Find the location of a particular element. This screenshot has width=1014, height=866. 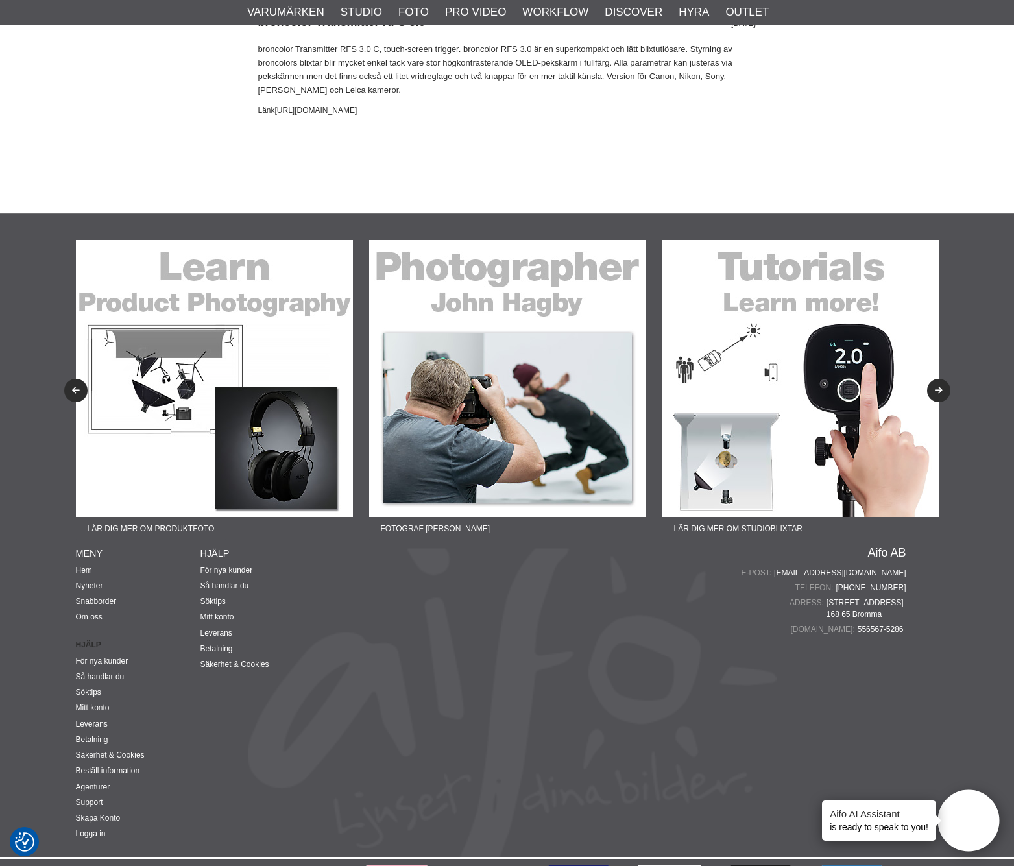

img: Annons:22-01F banner-sidfot-tutorials.jpg is located at coordinates (800, 378).